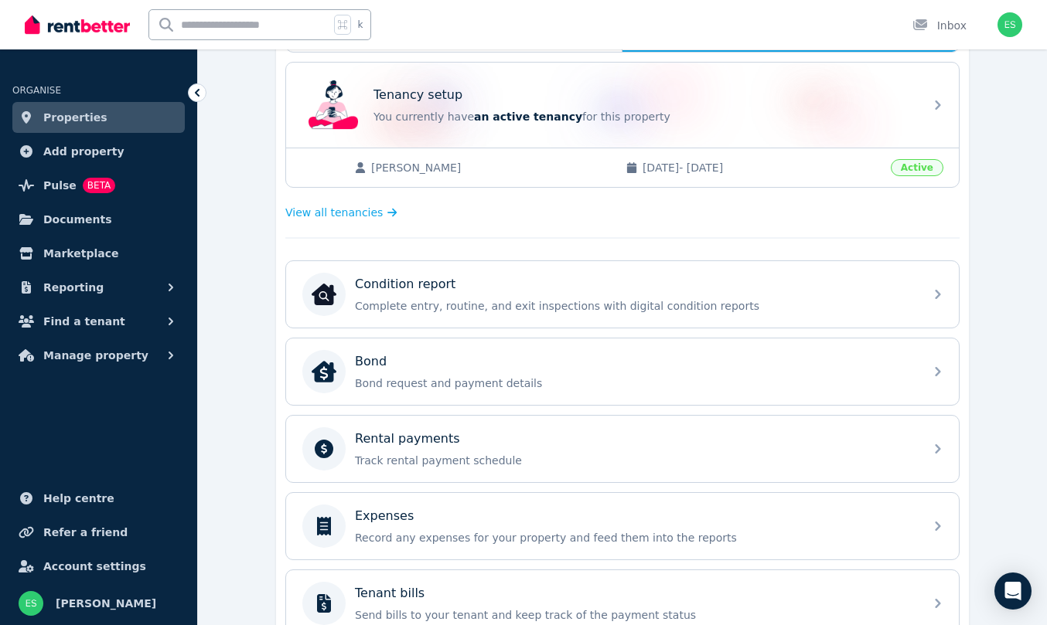  What do you see at coordinates (334, 213) in the screenshot?
I see `span: View all tenancies` at bounding box center [334, 213].